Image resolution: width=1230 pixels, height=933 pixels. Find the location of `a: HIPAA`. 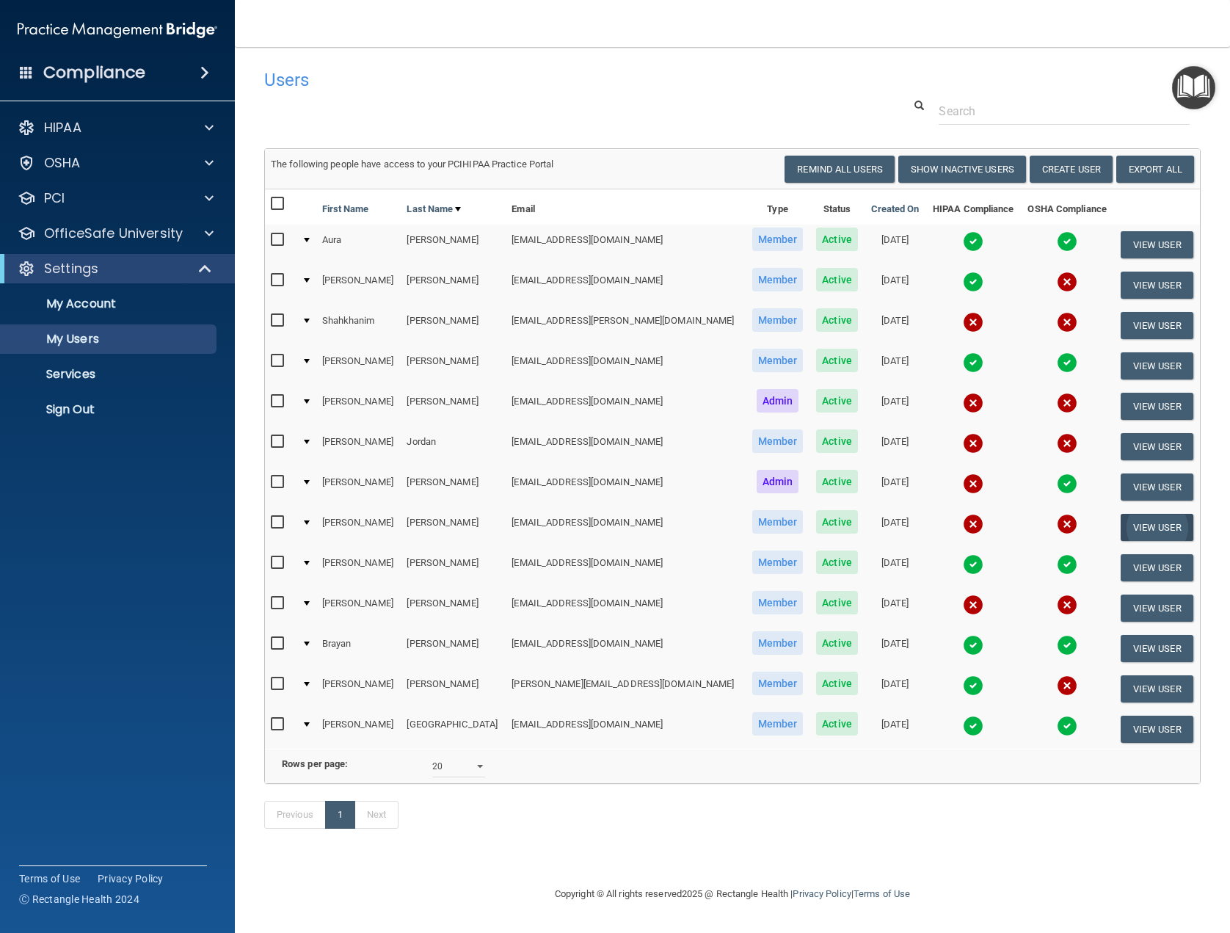

a: HIPAA is located at coordinates (115, 128).